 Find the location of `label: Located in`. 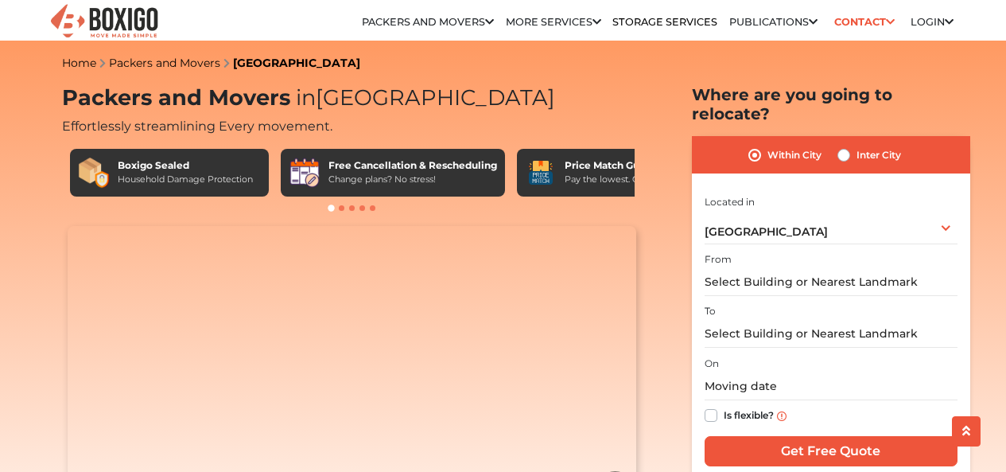

label: Located in is located at coordinates (729, 202).